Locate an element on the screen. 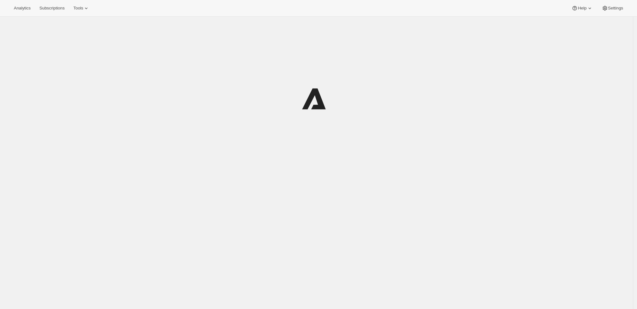  button: Help is located at coordinates (582, 8).